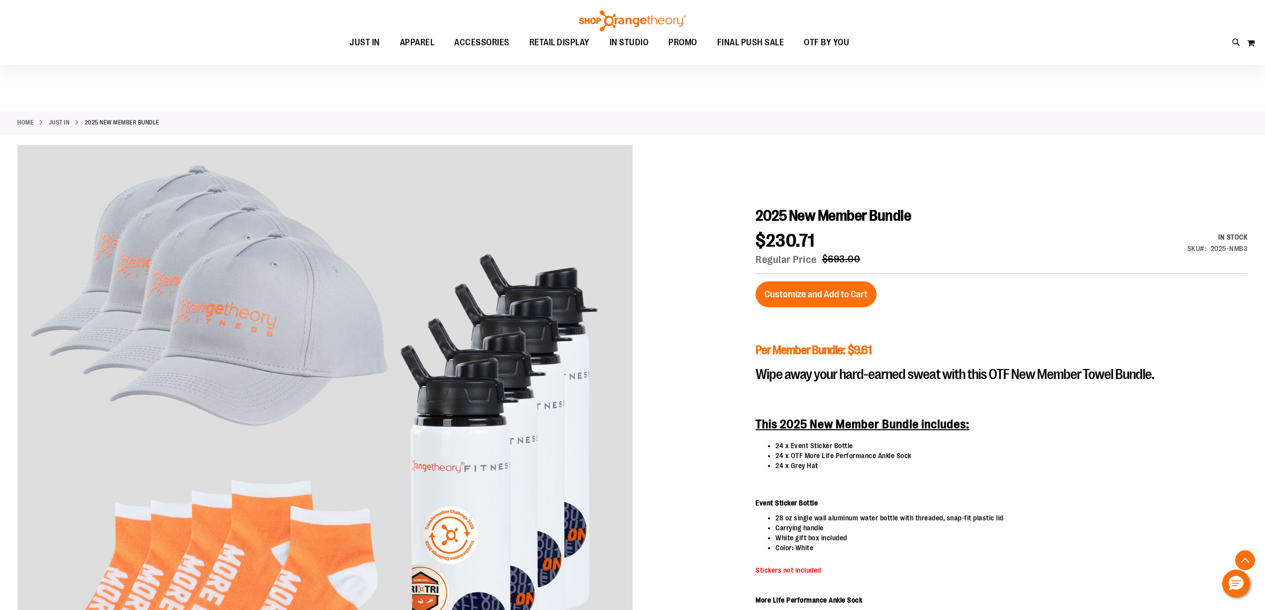 This screenshot has width=1265, height=610. Describe the element at coordinates (826, 43) in the screenshot. I see `a: OTF BY YOU` at that location.